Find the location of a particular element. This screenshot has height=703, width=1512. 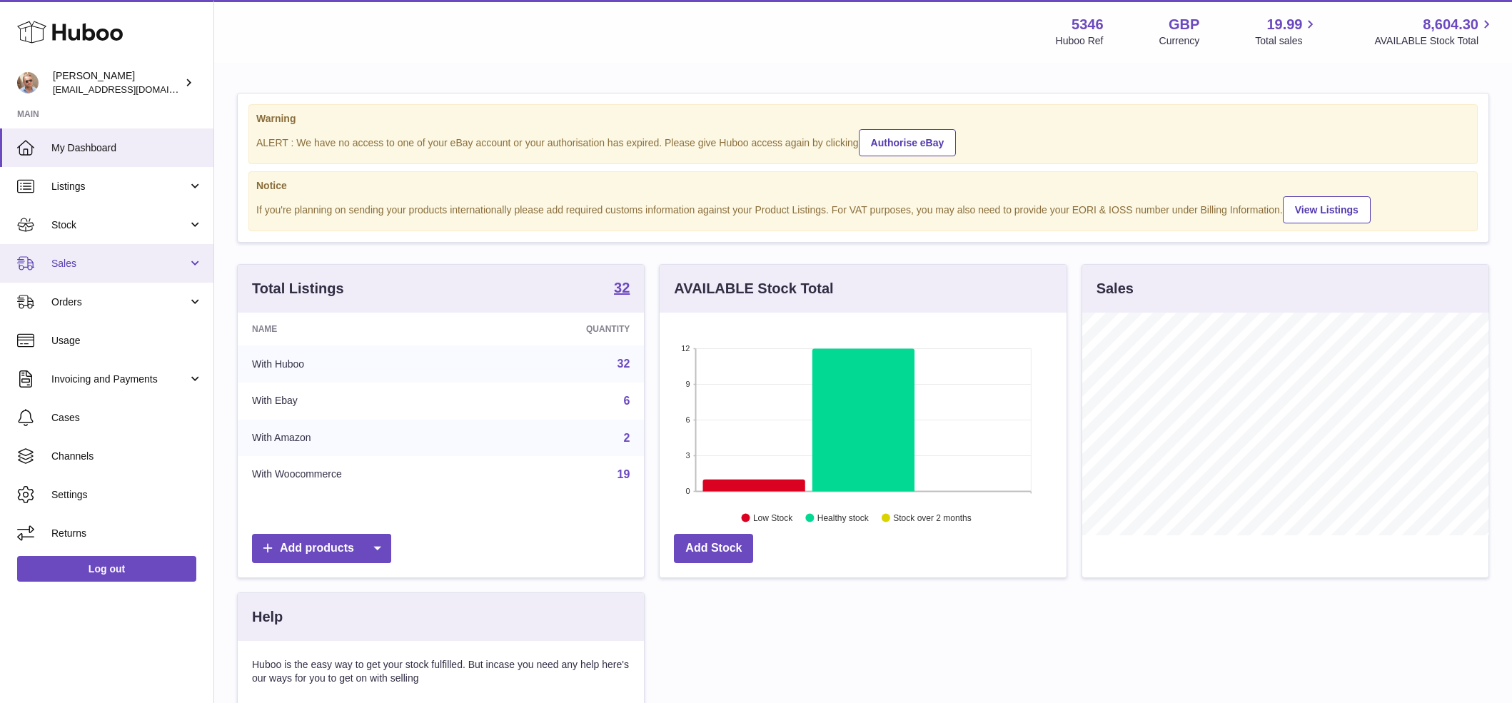

span: Settings is located at coordinates (127, 495).